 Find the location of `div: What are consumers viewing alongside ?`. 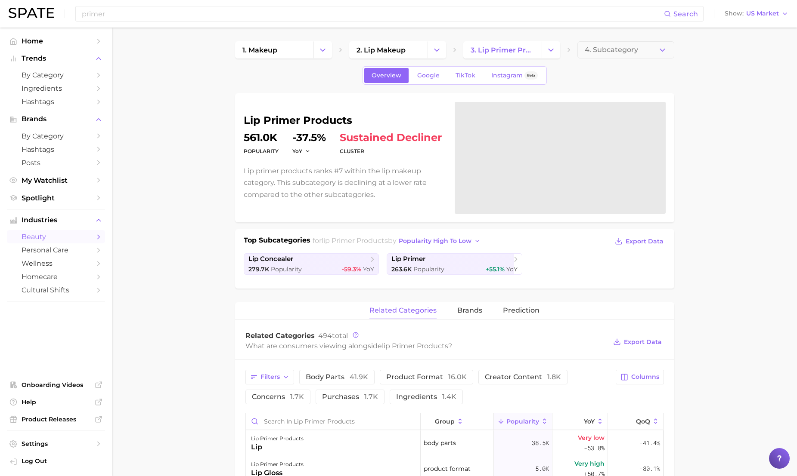

div: What are consumers viewing alongside ? is located at coordinates (426, 346).